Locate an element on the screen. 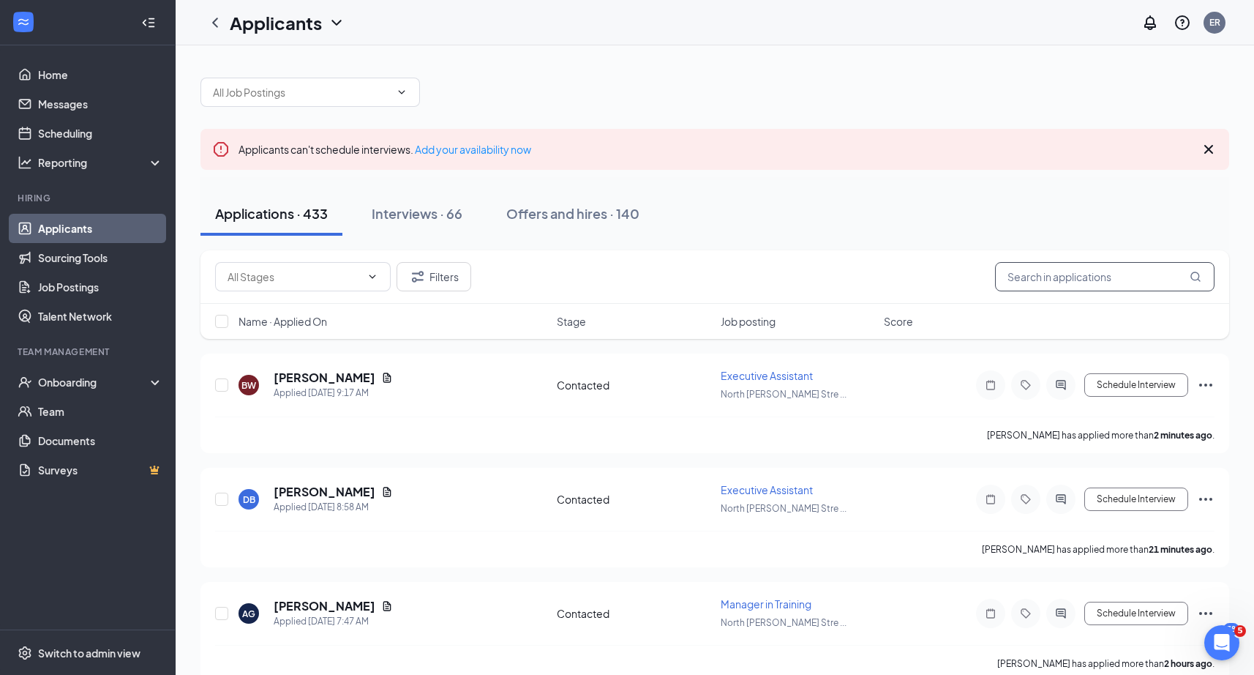 The image size is (1254, 675). input: All Stages is located at coordinates (294, 277).